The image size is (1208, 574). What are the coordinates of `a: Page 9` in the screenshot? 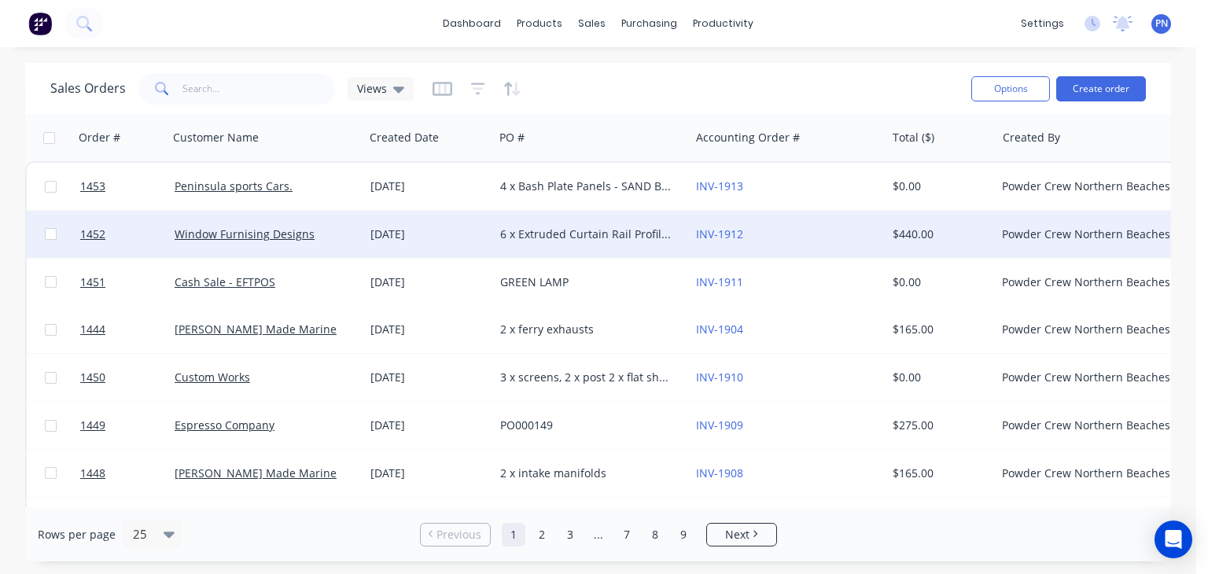 It's located at (684, 535).